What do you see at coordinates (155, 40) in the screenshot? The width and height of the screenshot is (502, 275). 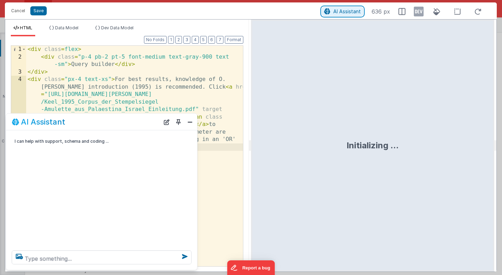 I see `button: No Folds` at bounding box center [155, 40].